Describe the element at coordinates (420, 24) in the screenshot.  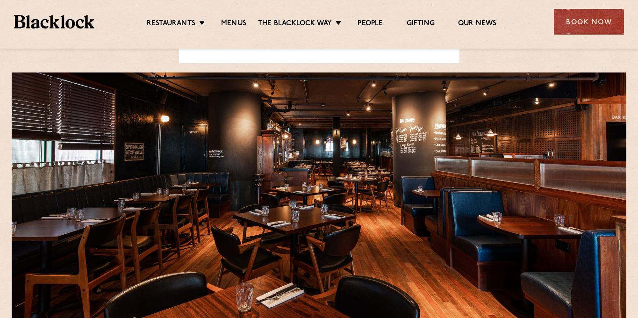
I see `a: Gifting` at that location.